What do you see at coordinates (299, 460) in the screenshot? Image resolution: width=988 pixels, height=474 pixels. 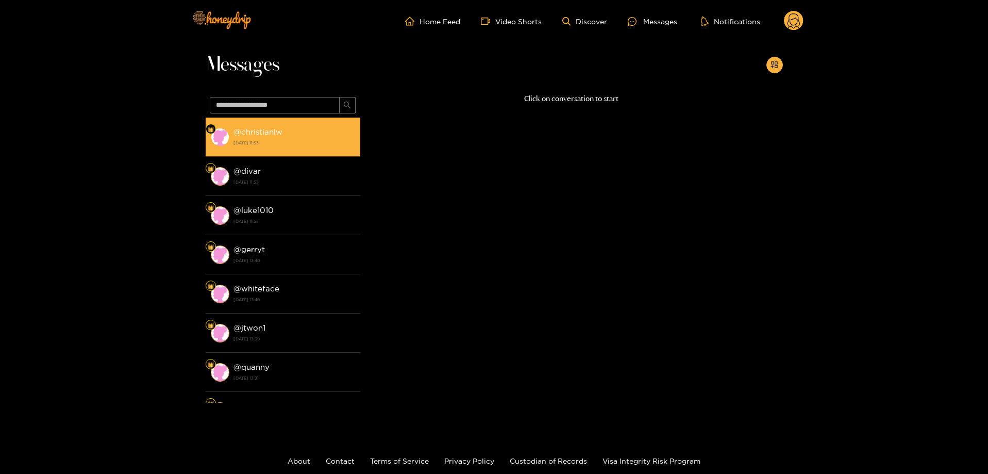 I see `a: About` at bounding box center [299, 460].